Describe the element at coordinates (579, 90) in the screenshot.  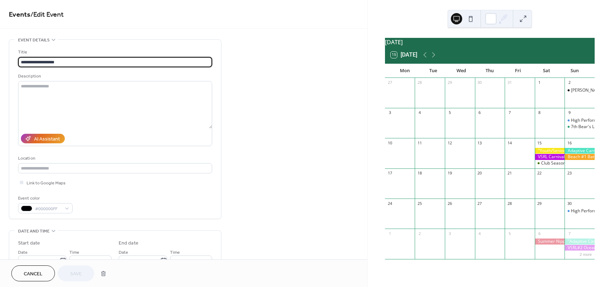
I see `div: Requal - BM/SRC/ART` at that location.